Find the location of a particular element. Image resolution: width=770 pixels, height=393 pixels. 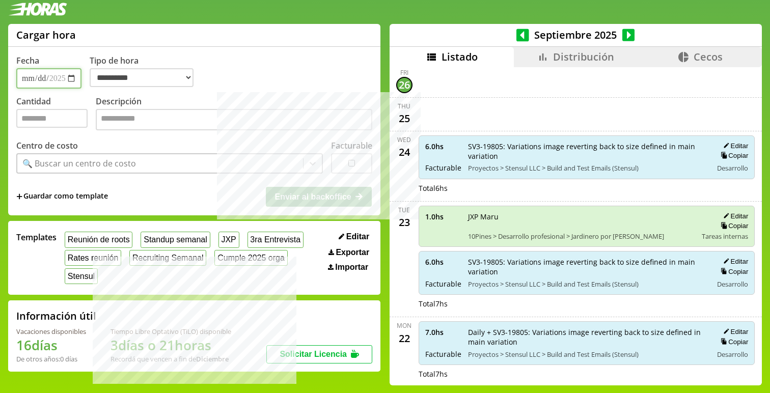

select: Tipo de hora is located at coordinates (142, 77).